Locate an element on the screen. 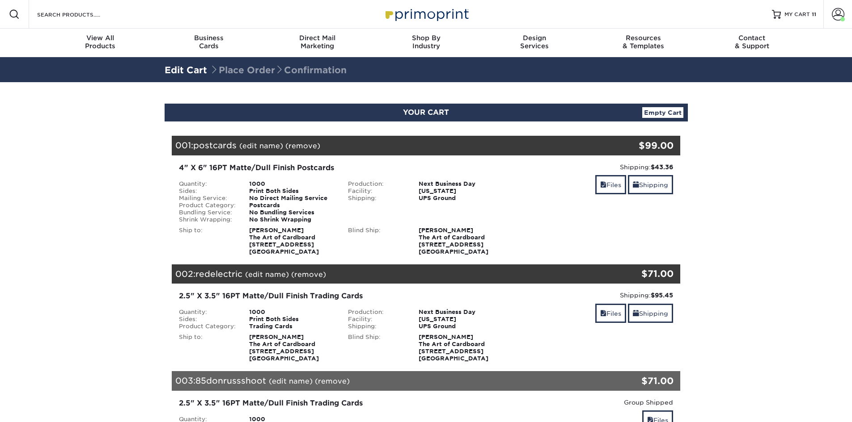 The width and height of the screenshot is (852, 422). span: View All is located at coordinates (100, 38).